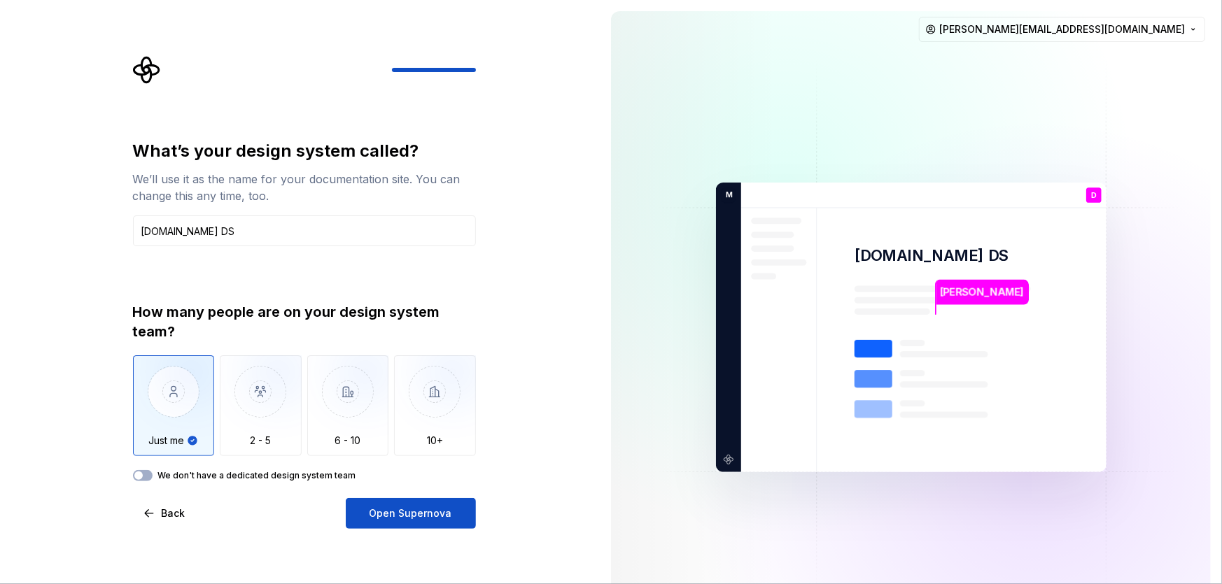  What do you see at coordinates (304, 151) in the screenshot?
I see `div: What’s your design system called?` at bounding box center [304, 151].